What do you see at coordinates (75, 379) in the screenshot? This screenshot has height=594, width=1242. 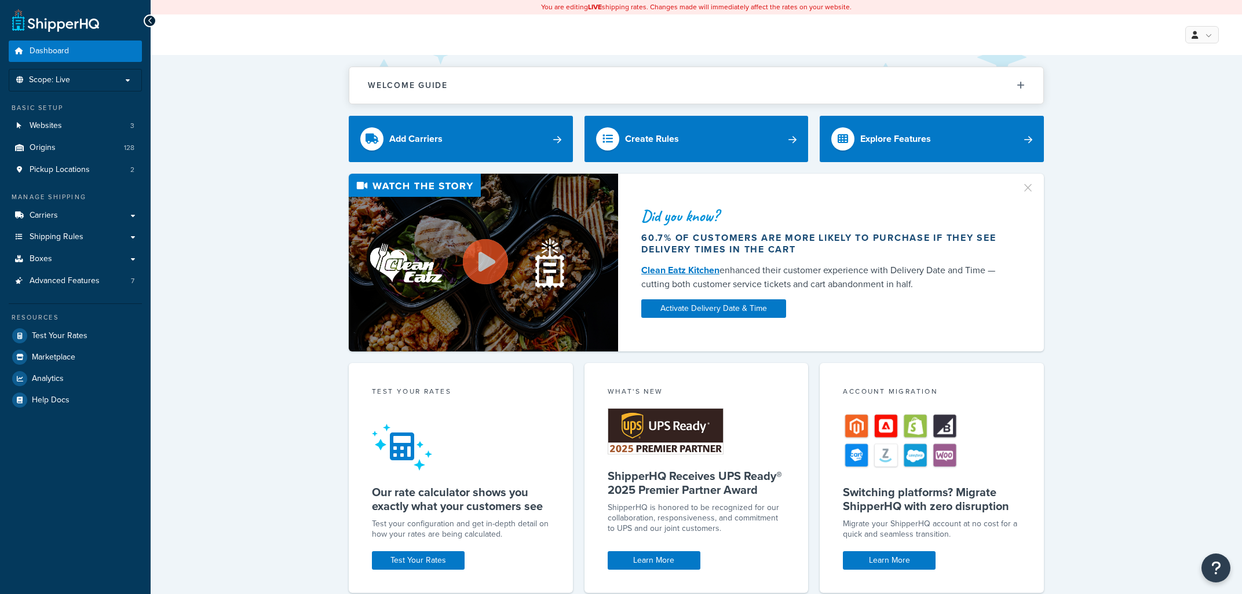 I see `li: Analytics` at bounding box center [75, 379].